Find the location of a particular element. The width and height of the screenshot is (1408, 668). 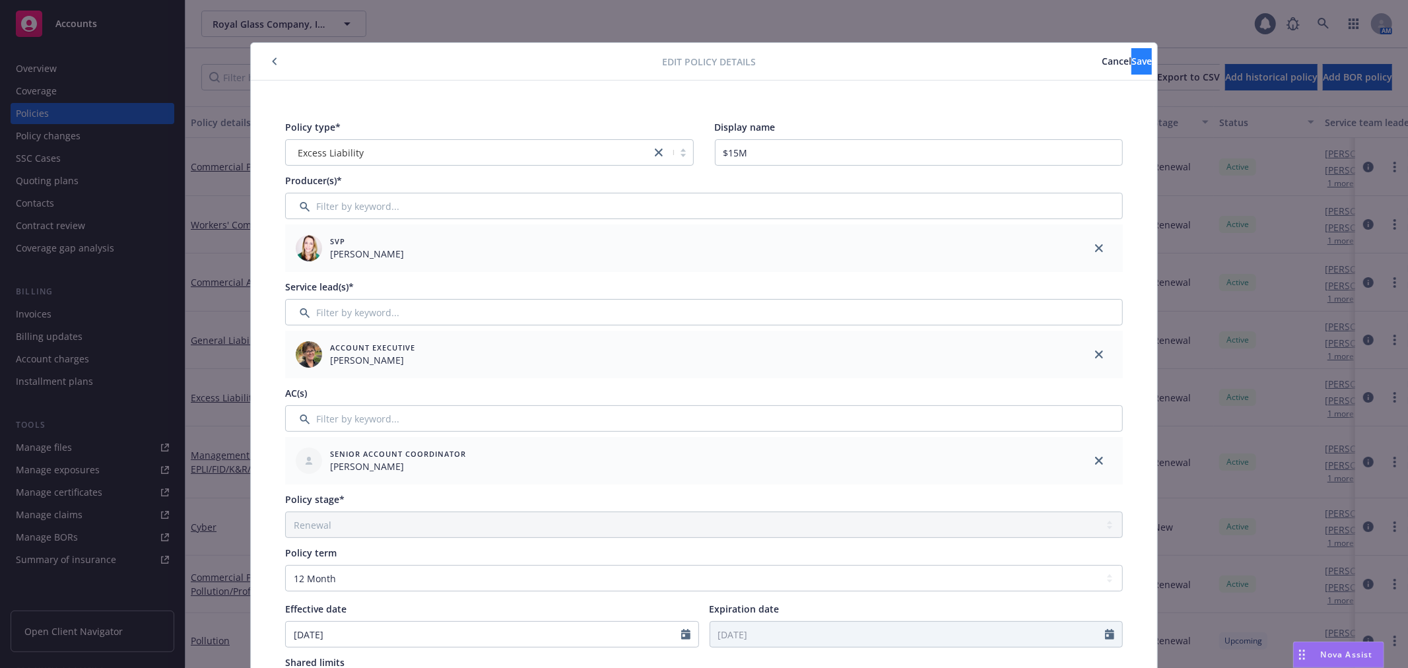

span: Edit policy details is located at coordinates (710, 61).